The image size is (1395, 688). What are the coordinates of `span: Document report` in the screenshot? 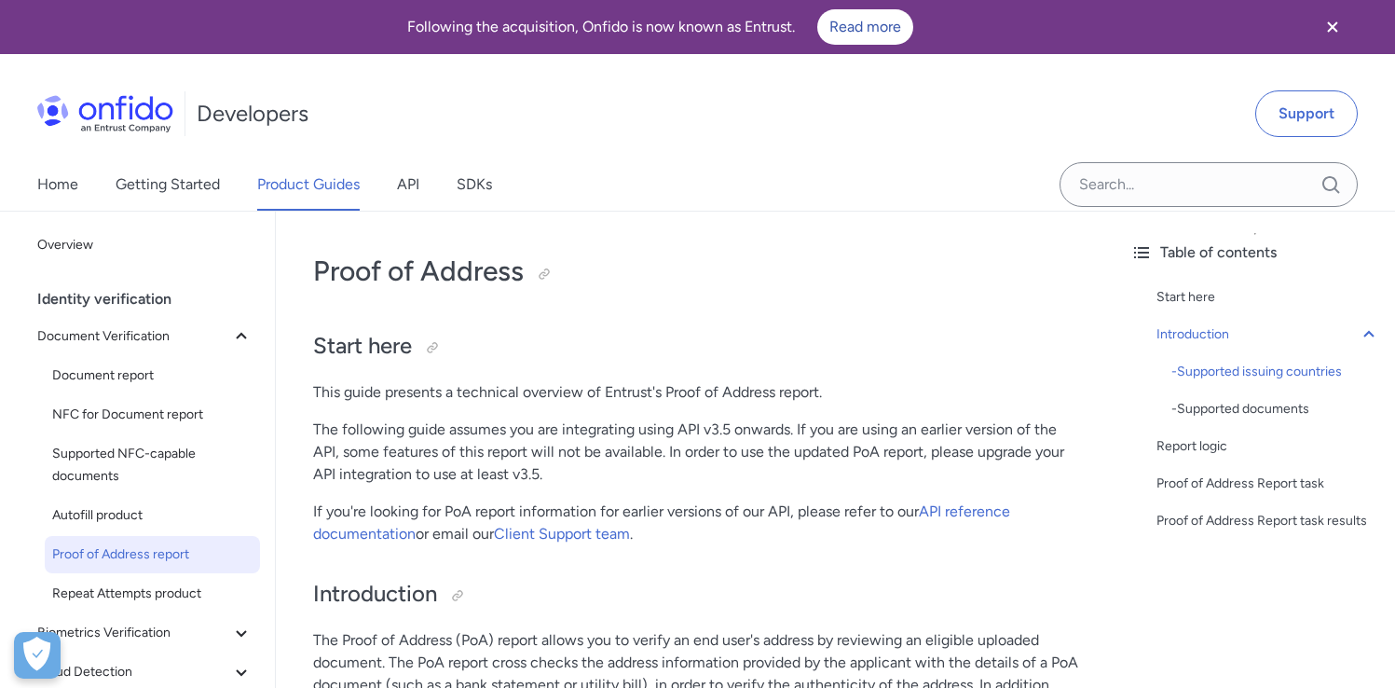 It's located at (152, 376).